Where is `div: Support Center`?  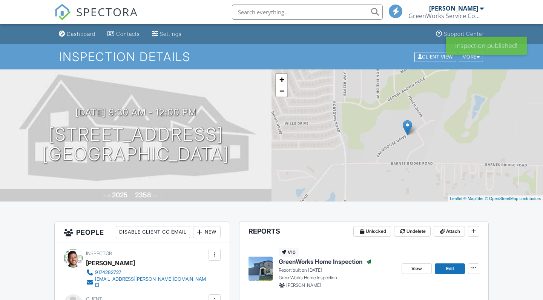
div: Support Center is located at coordinates (464, 34).